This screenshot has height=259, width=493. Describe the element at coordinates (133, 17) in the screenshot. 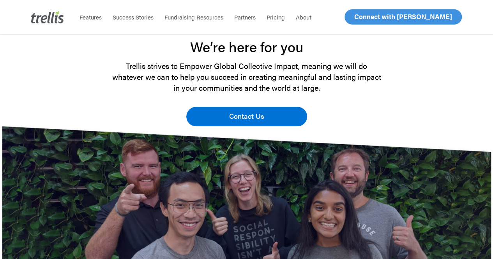

I see `span: Success Stories` at that location.